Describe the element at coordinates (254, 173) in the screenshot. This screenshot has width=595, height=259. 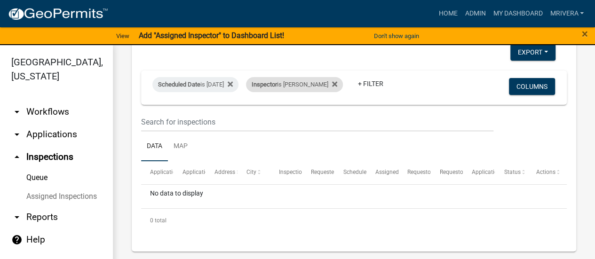
I see `datatable-header-cell: City` at that location.